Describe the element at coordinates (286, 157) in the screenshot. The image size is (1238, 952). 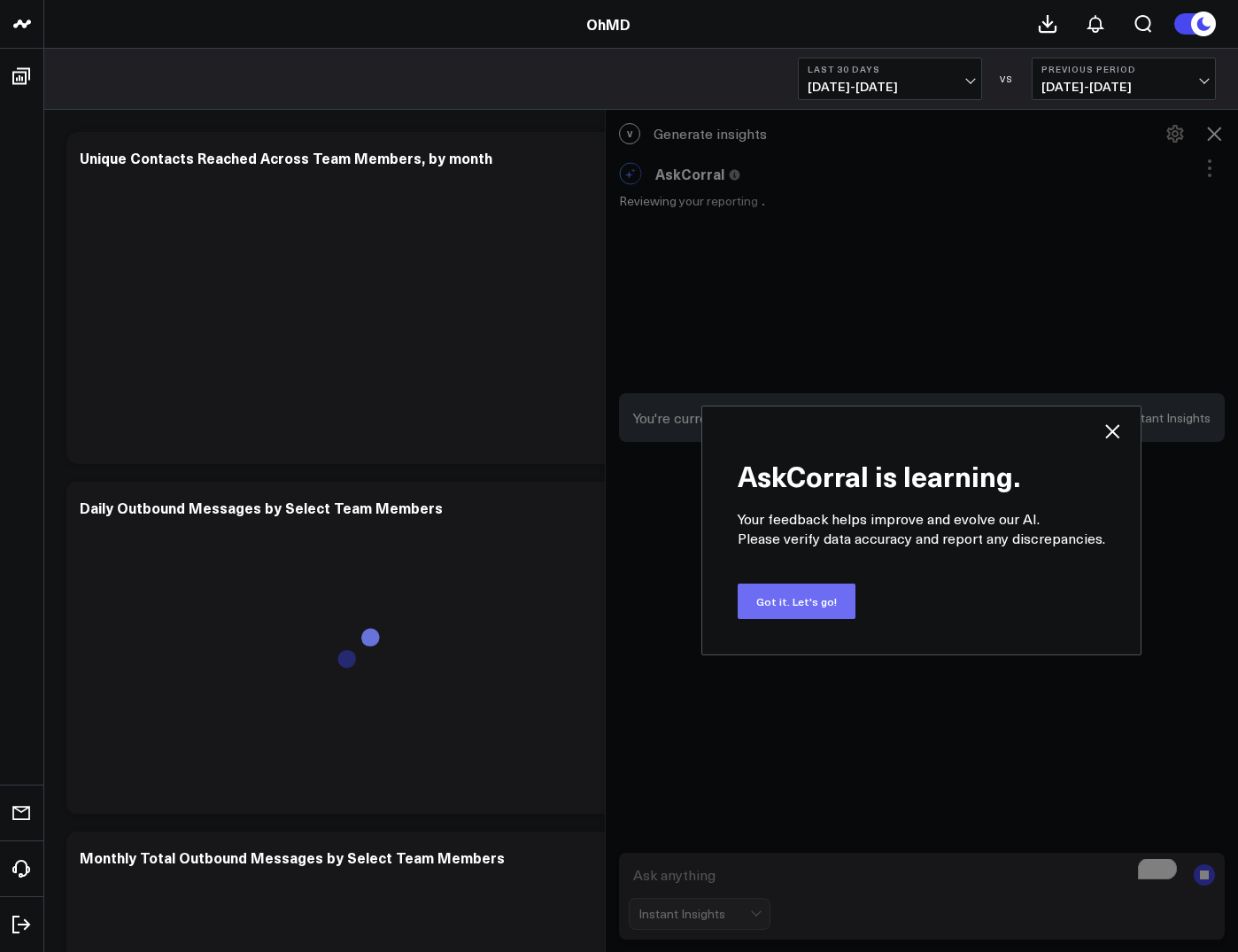
I see `div: Unique Contacts Reached Across Team Members, by month` at that location.